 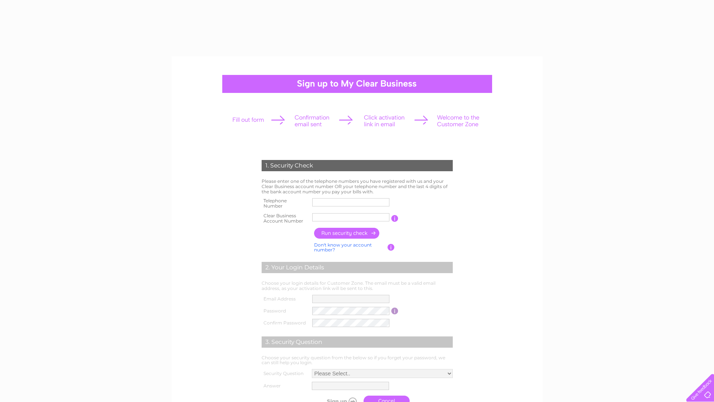 I want to click on div: 3. Security Question, so click(x=357, y=342).